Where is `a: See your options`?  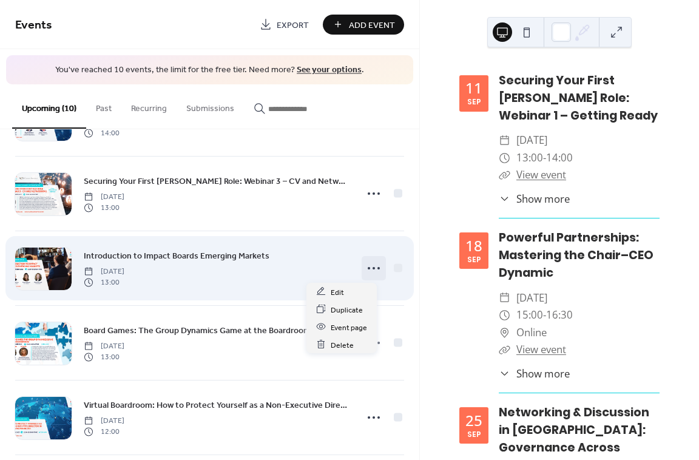
a: See your options is located at coordinates (329, 70).